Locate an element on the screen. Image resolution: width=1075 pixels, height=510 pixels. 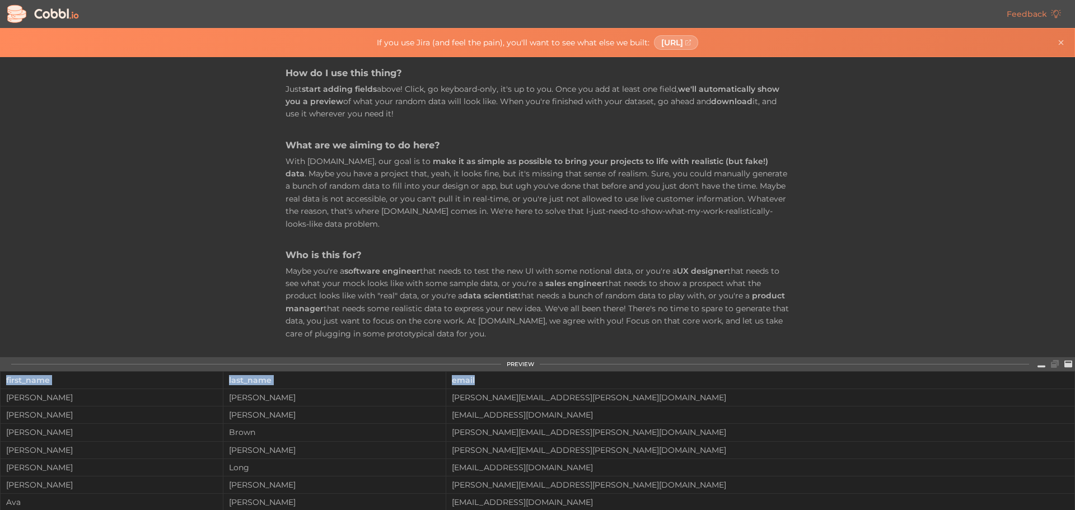
div: PREVIEW is located at coordinates (520, 364).